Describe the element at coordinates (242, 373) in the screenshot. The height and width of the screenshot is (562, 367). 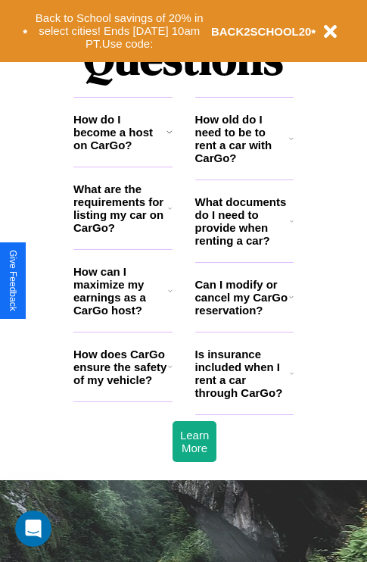
I see `h3: Is insurance included when I rent a car through CarGo?` at that location.